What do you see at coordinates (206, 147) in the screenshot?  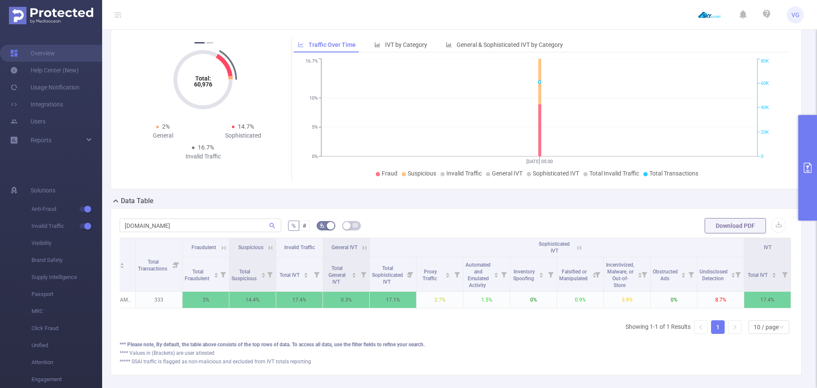 I see `span: 16.7%` at bounding box center [206, 147].